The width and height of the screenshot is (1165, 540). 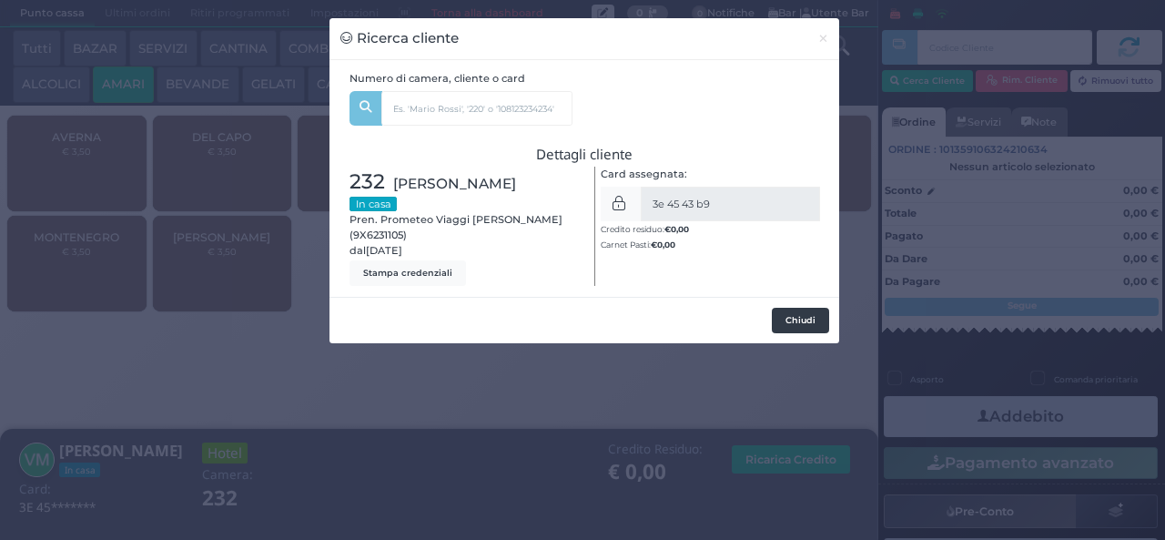 What do you see at coordinates (477, 108) in the screenshot?
I see `input: Es. 'Mario Rossi', '220' o '108123234234'` at bounding box center [477, 108].